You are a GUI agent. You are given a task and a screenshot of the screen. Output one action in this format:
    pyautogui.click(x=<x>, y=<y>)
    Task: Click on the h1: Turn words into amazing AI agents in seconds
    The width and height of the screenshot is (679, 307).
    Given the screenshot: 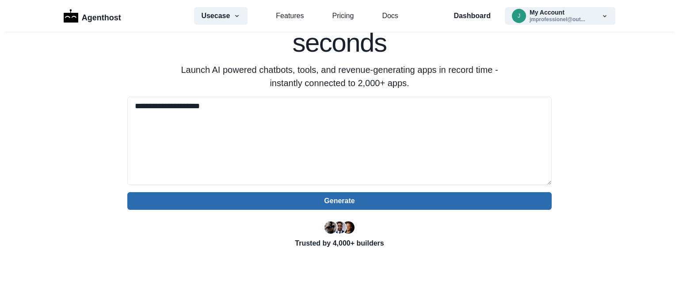 What is the action you would take?
    pyautogui.click(x=340, y=30)
    